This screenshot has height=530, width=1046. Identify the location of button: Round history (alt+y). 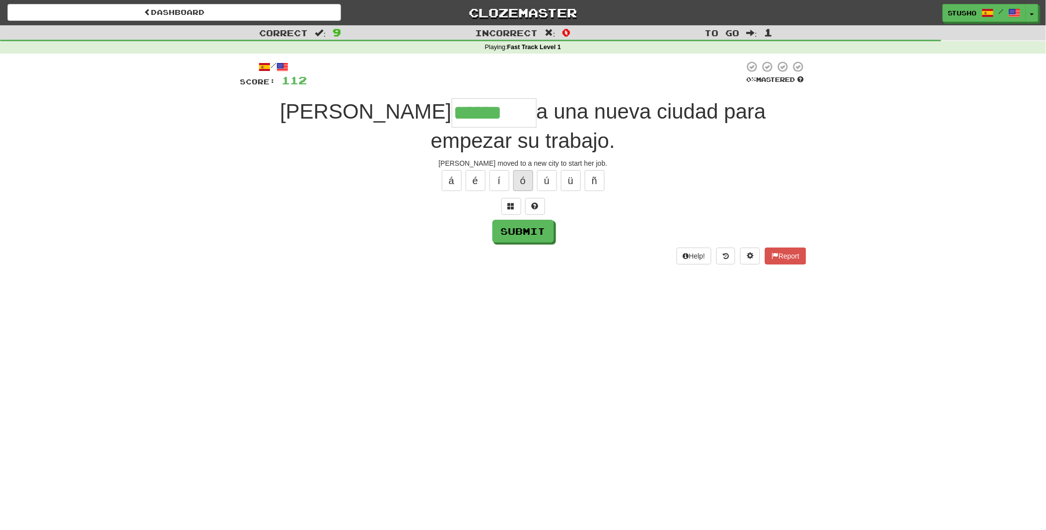
(726, 256).